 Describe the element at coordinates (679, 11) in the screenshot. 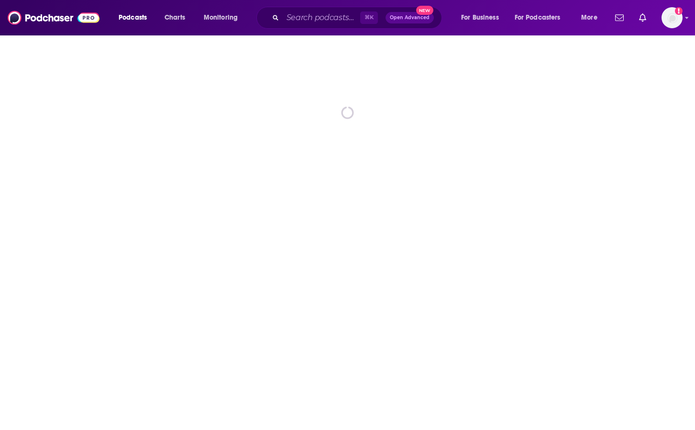

I see `svg: Add a profile image` at that location.